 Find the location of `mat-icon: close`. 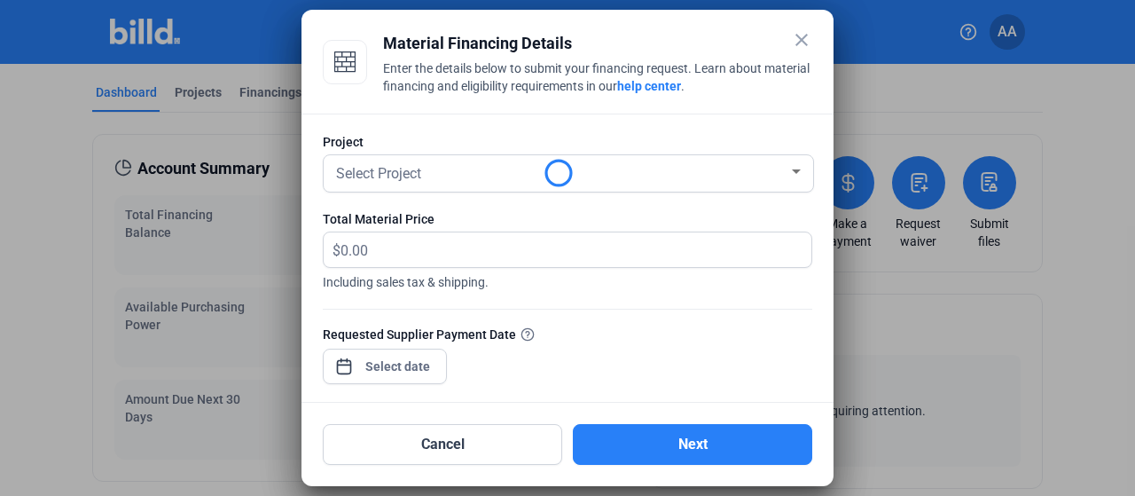

mat-icon: close is located at coordinates (801, 40).